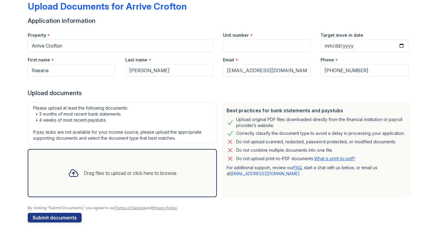 This screenshot has height=233, width=441. Describe the element at coordinates (296, 159) in the screenshot. I see `p: Do not upload print-to-PDF documents.` at that location.